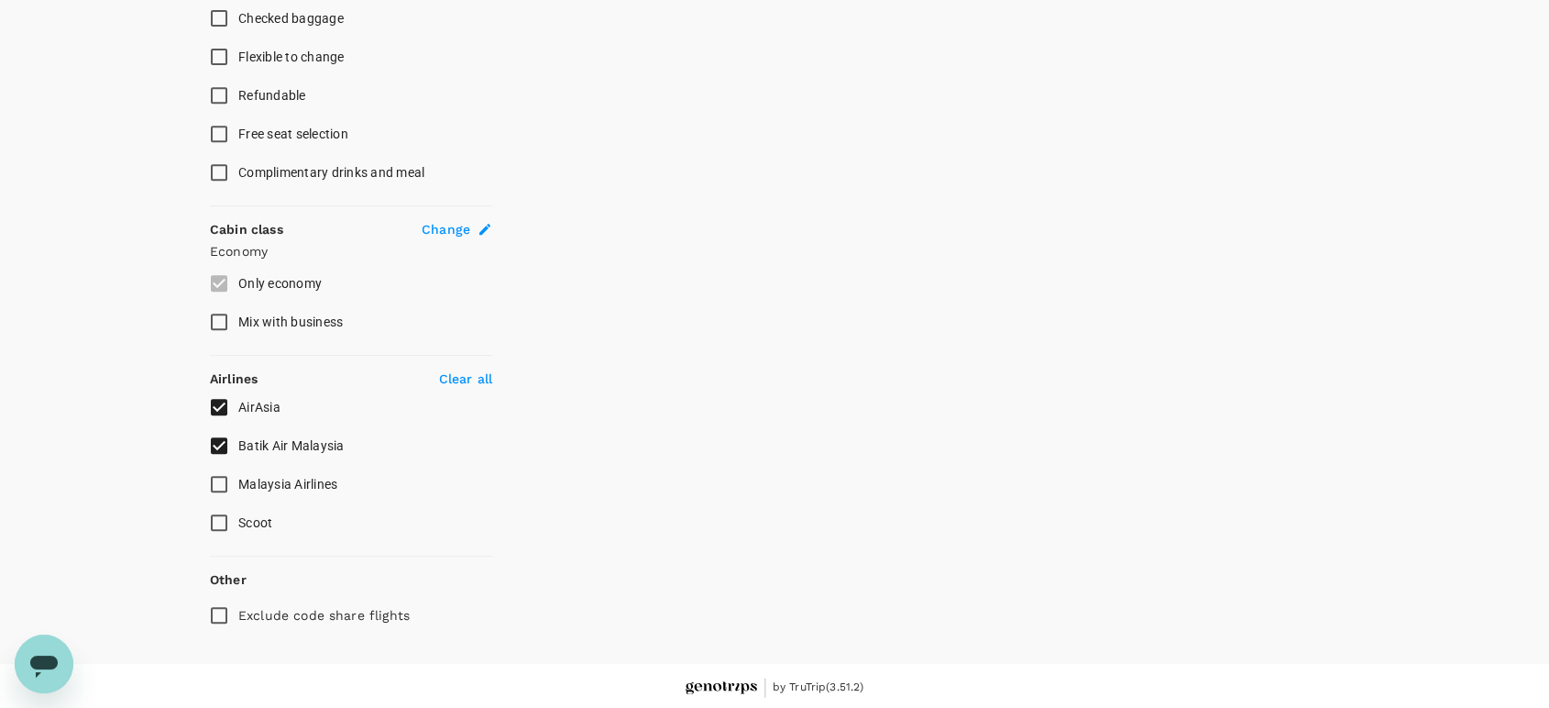  Describe the element at coordinates (280, 283) in the screenshot. I see `span: Only economy` at that location.